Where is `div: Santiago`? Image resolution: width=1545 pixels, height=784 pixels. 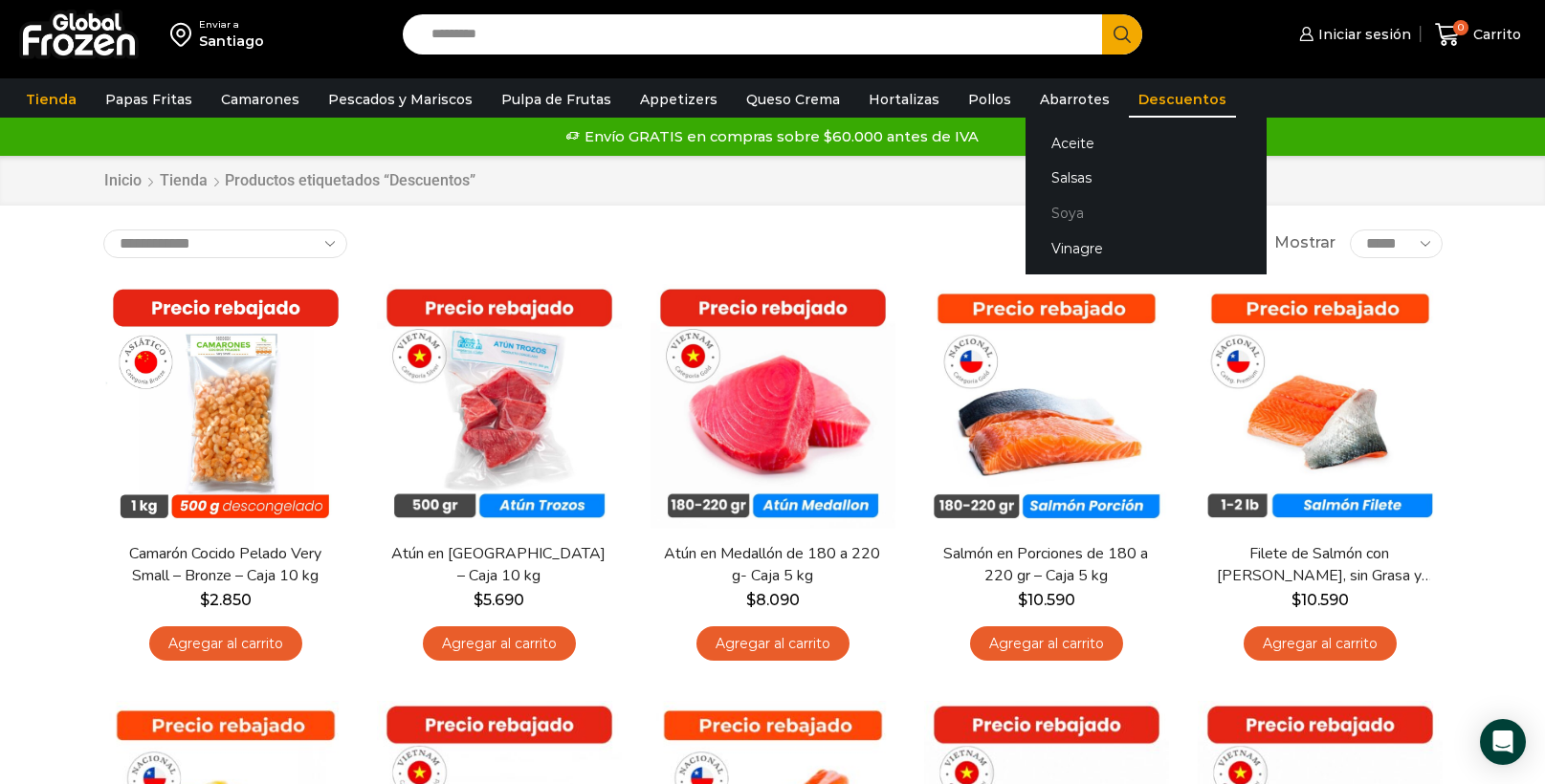
div: Santiago is located at coordinates (232, 42).